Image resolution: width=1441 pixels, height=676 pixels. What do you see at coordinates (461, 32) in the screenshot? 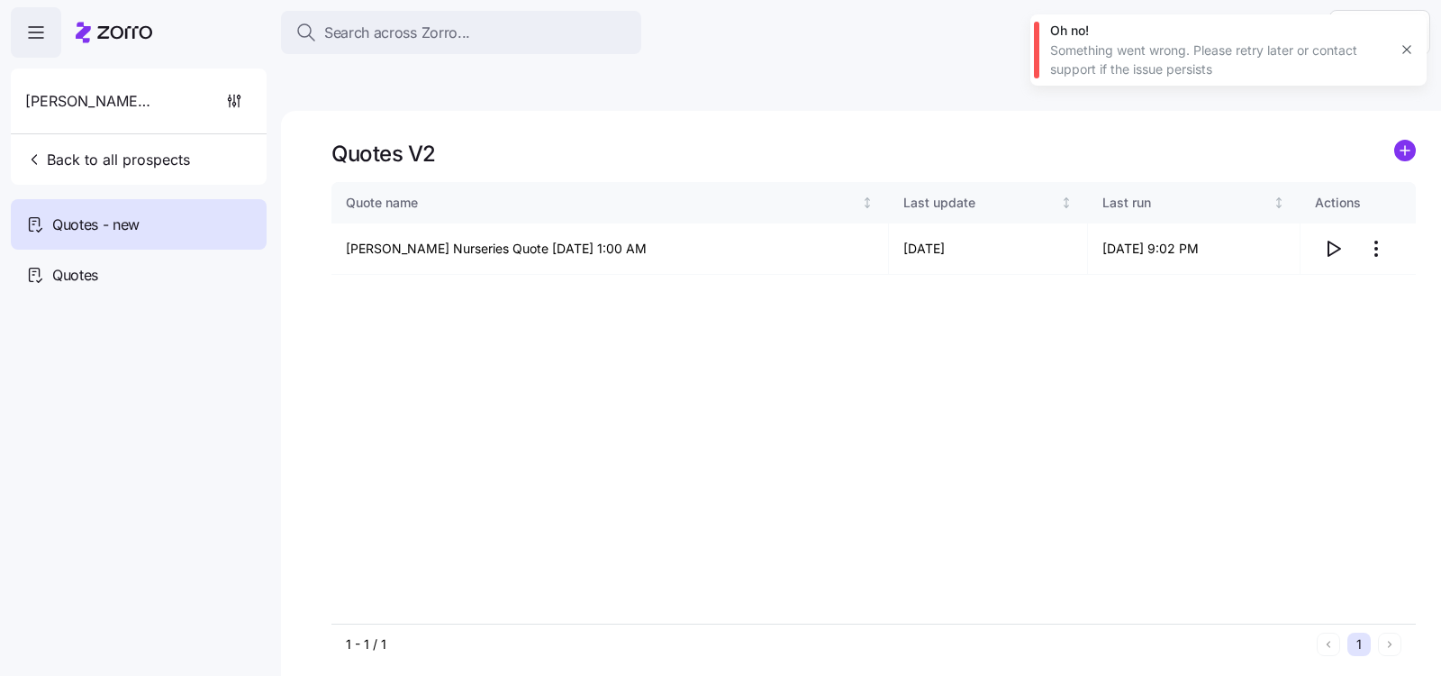
I see `button: Search across Zorro...` at bounding box center [461, 32].